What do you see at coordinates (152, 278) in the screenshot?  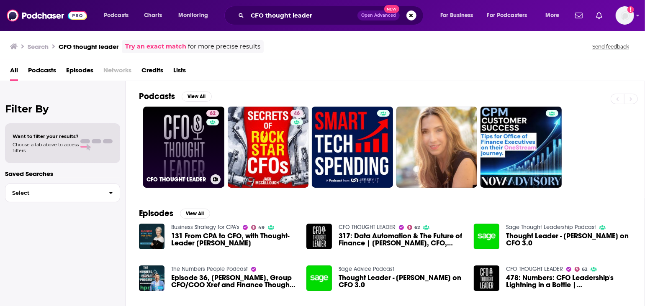 I see `img: Episode 36, James Solomons, Group CFO/COO Xref and Finance Thought Leader` at bounding box center [152, 278].